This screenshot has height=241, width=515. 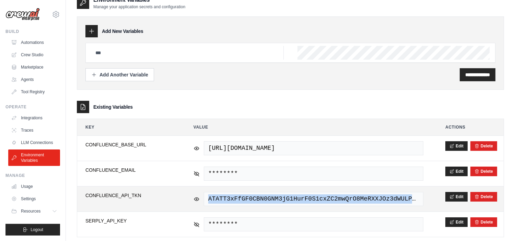 I want to click on span: ATATT3xFfGF0CBN0GNM3jG1HurF0S1cxZC2mwQrO8MeRXXJOz3dWULP5DAyze7o5X_ZDiNatKAHv3p7SAw5vd8ADv6EKCn7B7..., so click(x=314, y=199).